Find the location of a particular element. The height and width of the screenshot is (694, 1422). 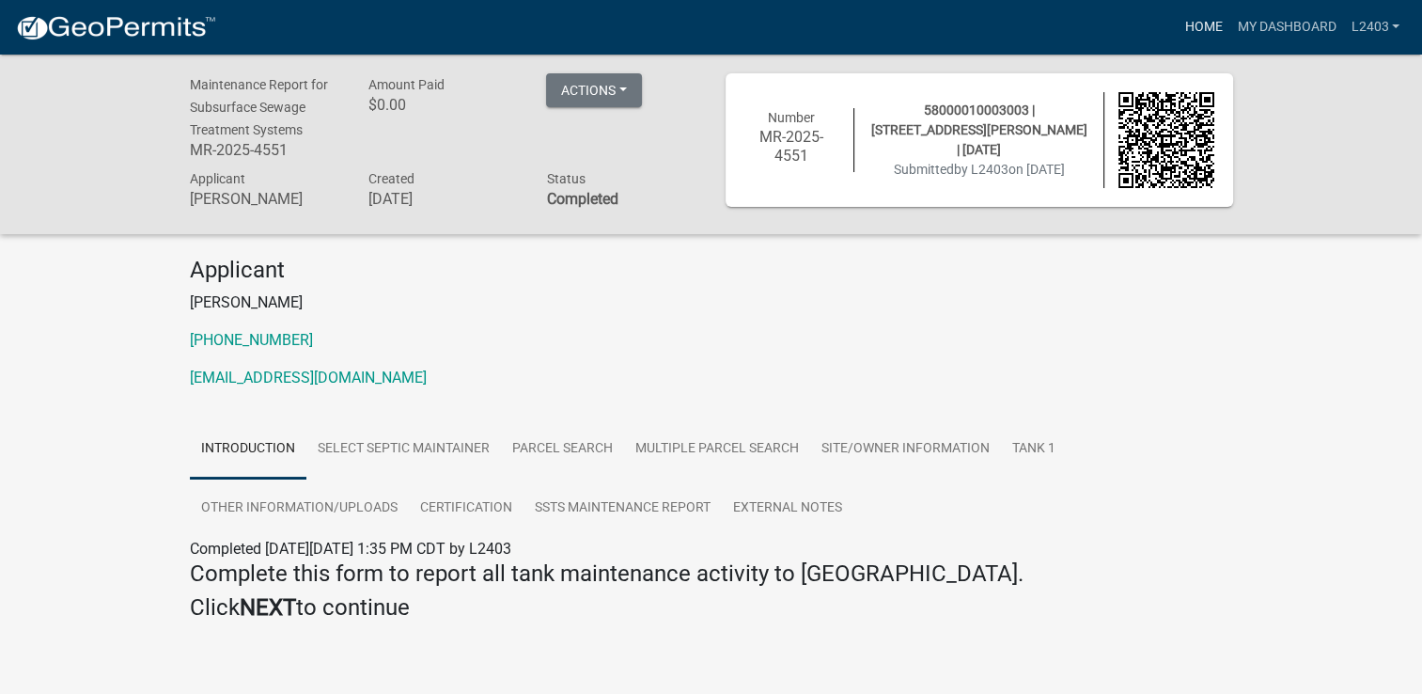

a: Multiple Parcel Search is located at coordinates (717, 449).